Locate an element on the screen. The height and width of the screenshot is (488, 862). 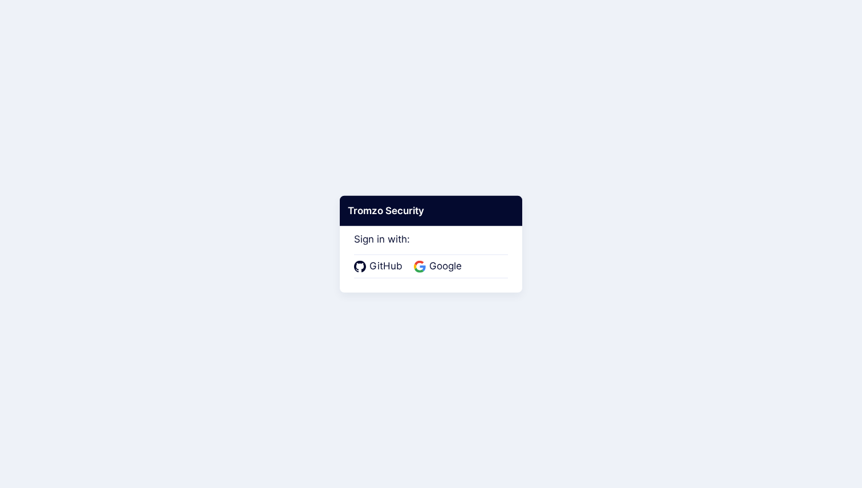
div: Tromzo Security is located at coordinates (431, 211).